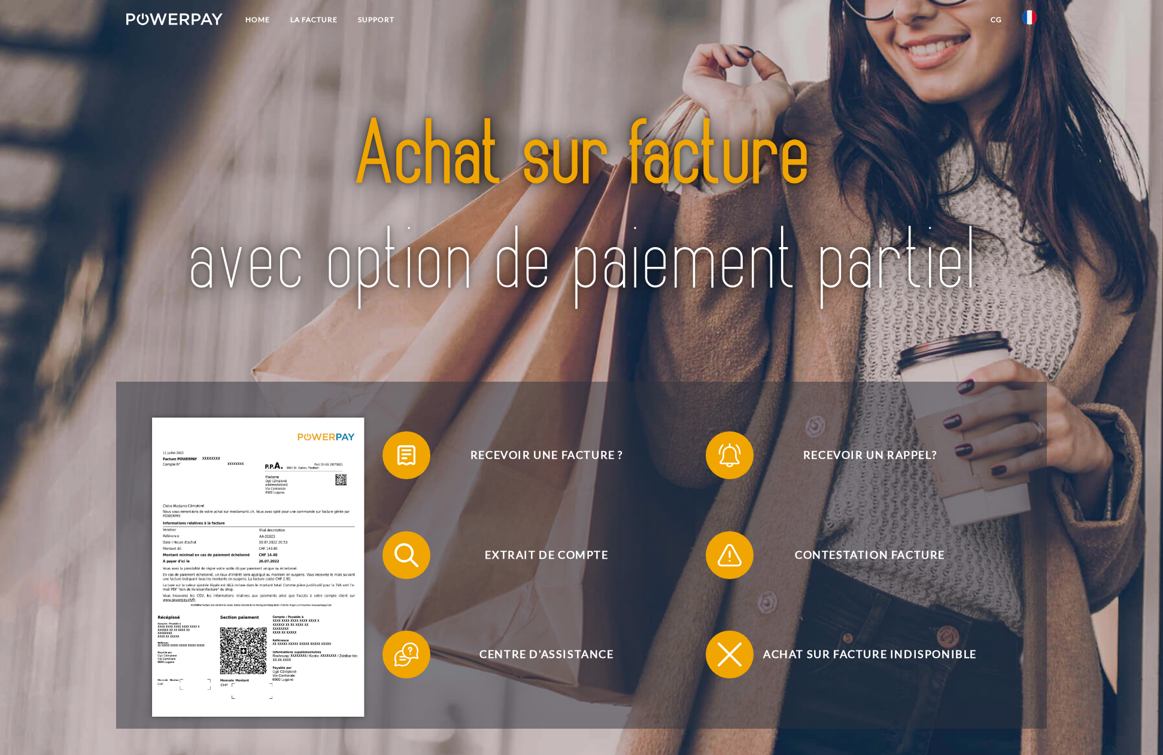  What do you see at coordinates (1029, 17) in the screenshot?
I see `img: fr` at bounding box center [1029, 17].